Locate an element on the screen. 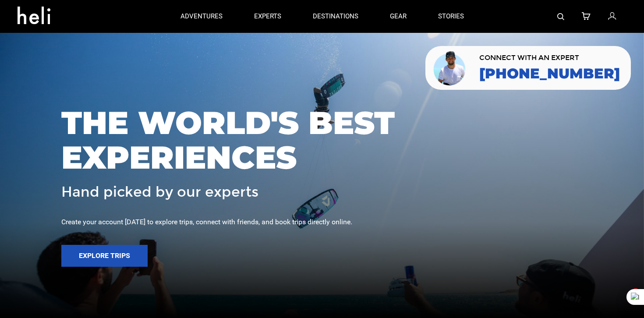 This screenshot has height=318, width=644. span: Hand picked by our experts is located at coordinates (160, 192).